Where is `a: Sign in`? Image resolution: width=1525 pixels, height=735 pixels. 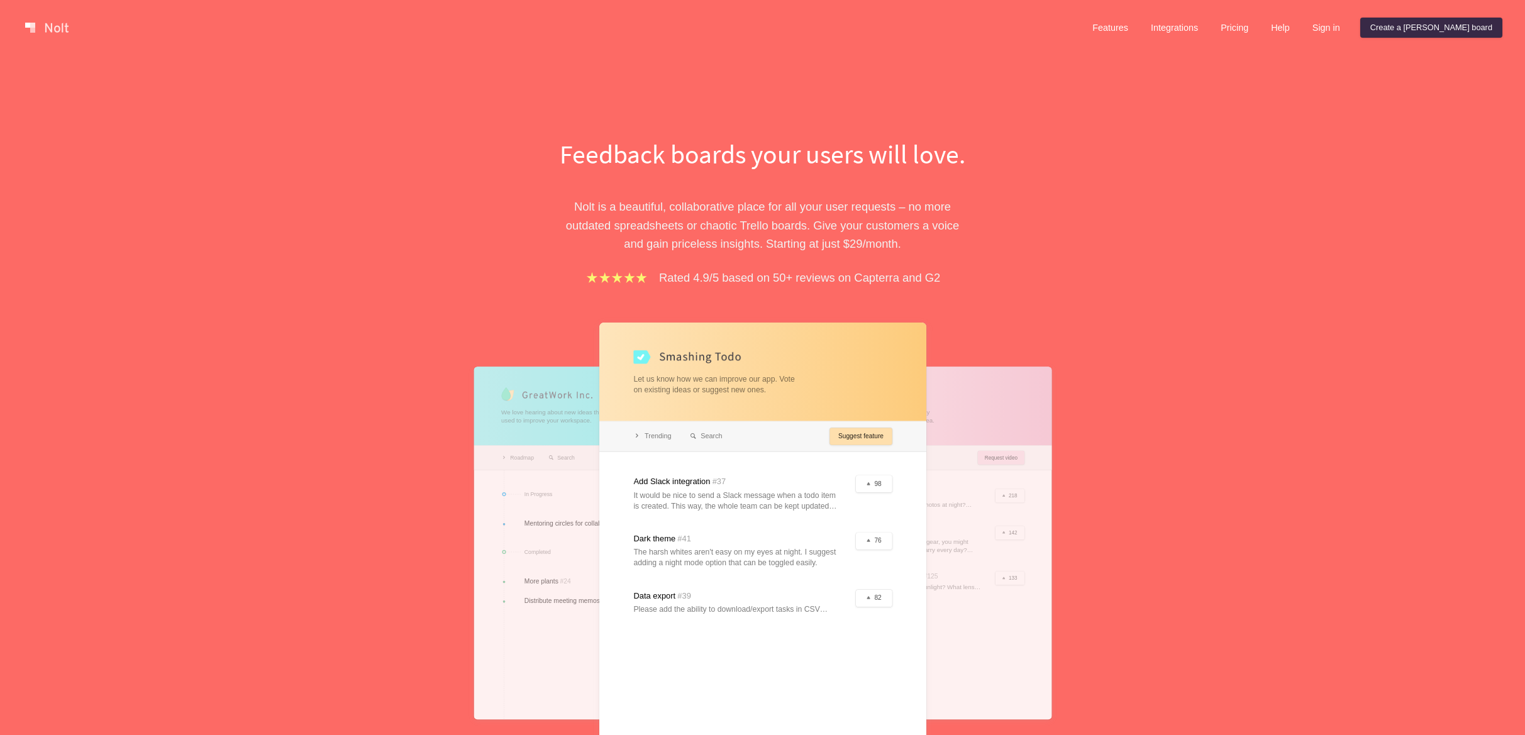 a: Sign in is located at coordinates (1326, 28).